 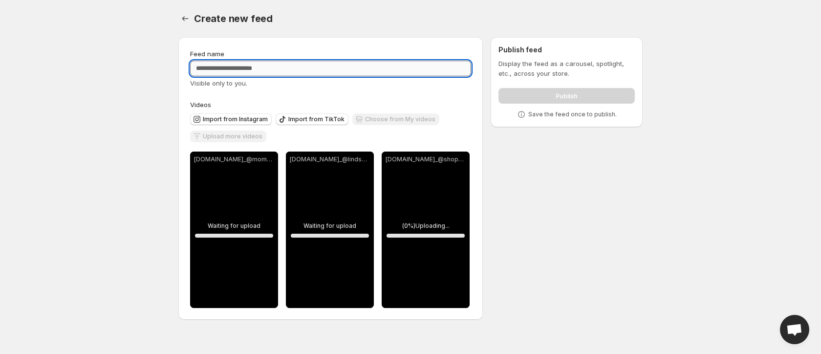 I want to click on p: Save the feed once to publish., so click(x=572, y=114).